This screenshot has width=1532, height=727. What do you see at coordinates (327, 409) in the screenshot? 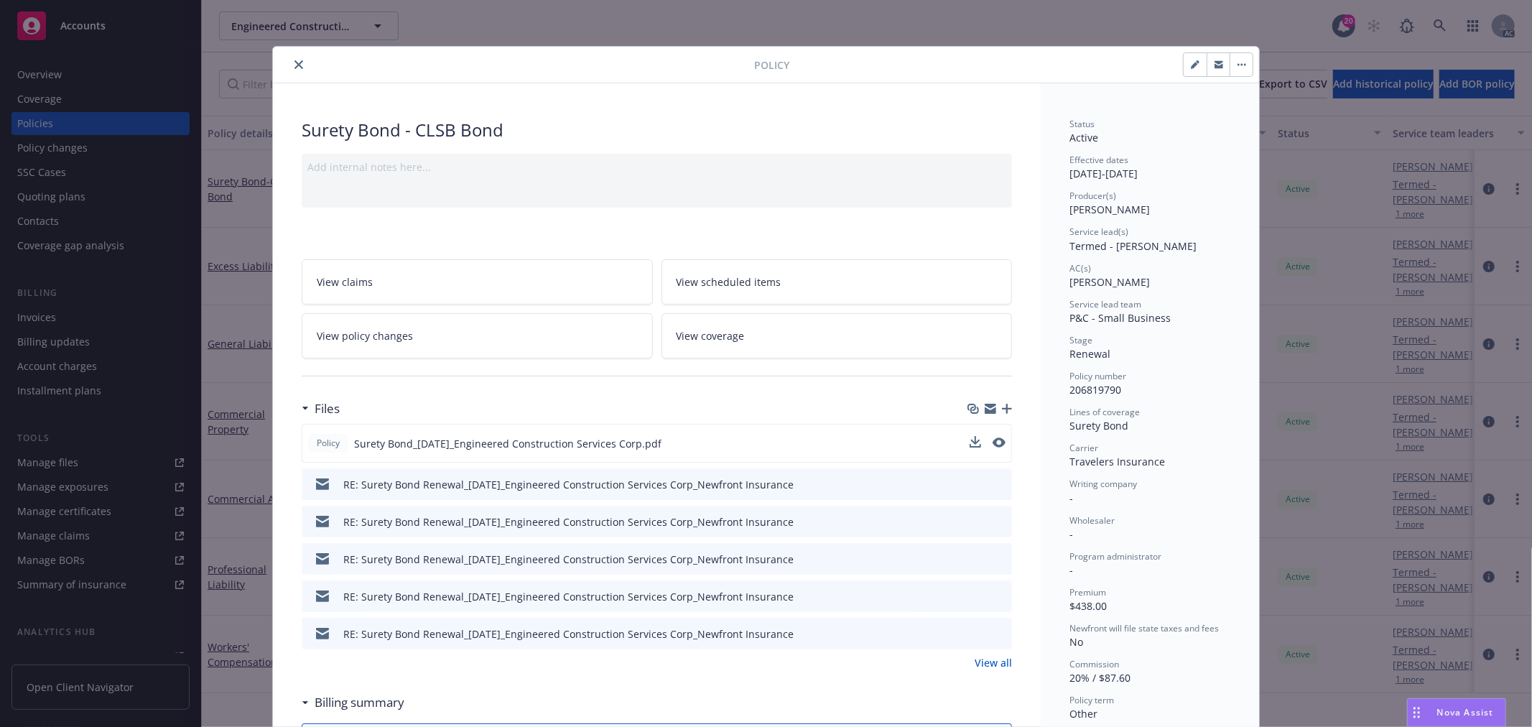
I see `h3: Files` at bounding box center [327, 409].